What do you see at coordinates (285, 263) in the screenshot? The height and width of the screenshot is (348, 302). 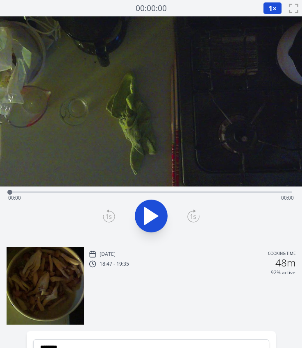 I see `h2: 48m` at bounding box center [285, 263].